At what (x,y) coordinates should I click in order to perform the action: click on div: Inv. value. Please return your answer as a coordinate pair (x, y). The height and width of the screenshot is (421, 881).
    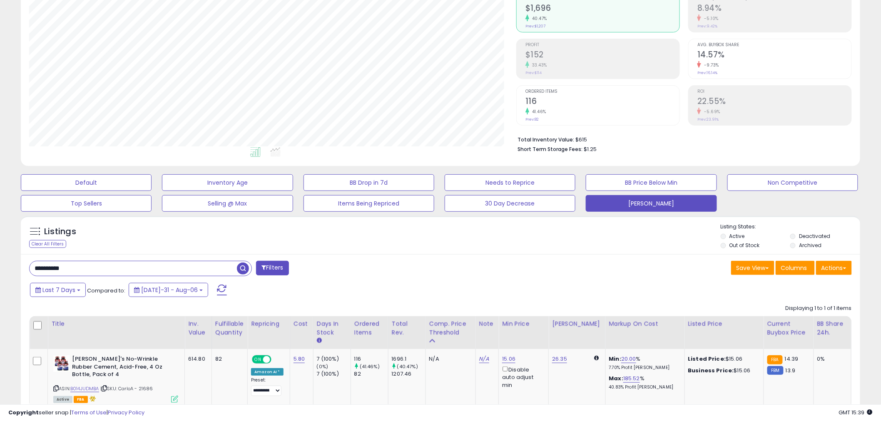
    Looking at the image, I should click on (198, 329).